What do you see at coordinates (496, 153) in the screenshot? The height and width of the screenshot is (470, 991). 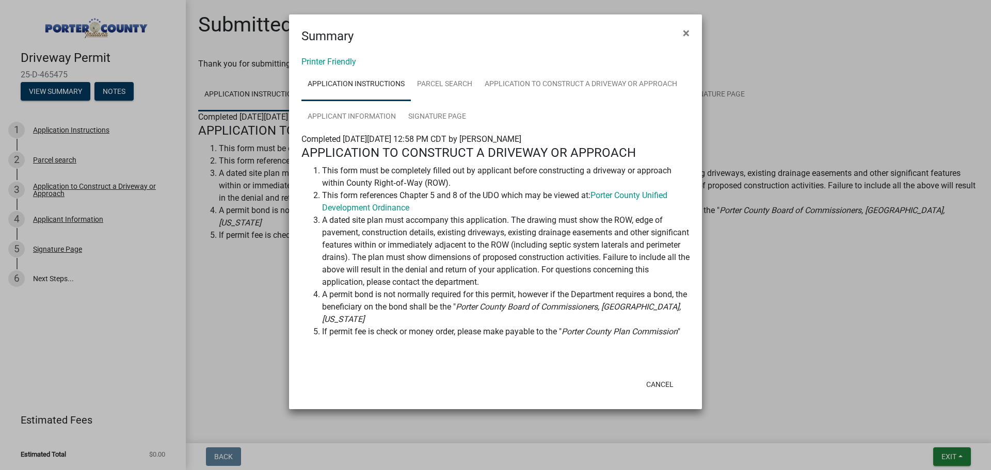 I see `h4: APPLICATION TO CONSTRUCT A DRIVEWAY OR APPROACH` at bounding box center [496, 153].